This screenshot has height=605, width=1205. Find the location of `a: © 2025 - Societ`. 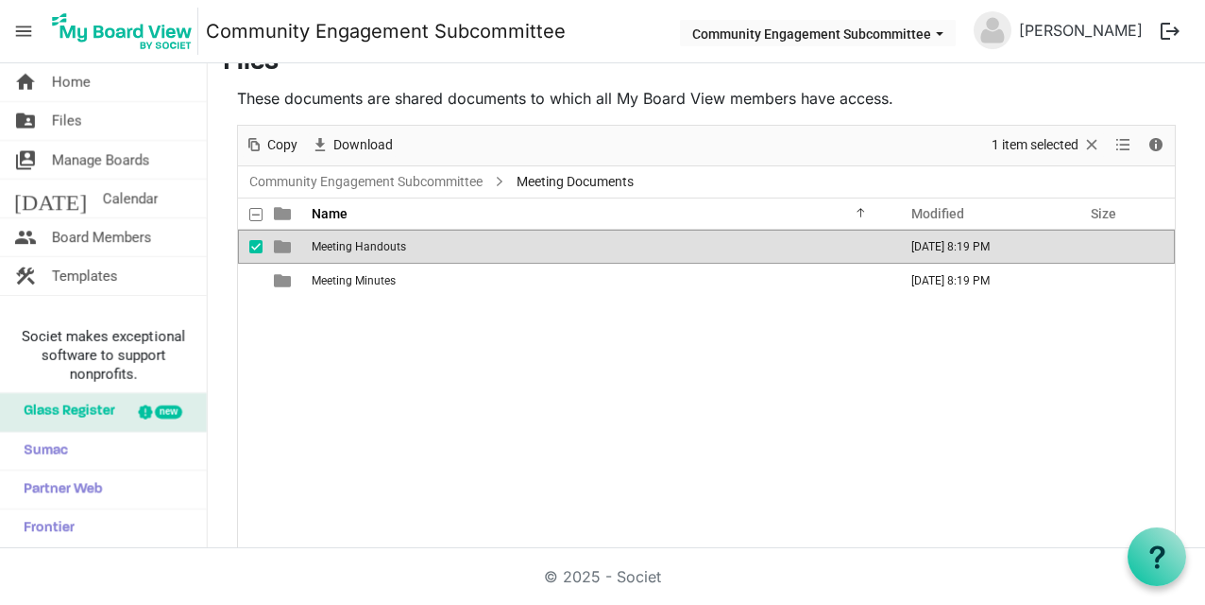

a: © 2025 - Societ is located at coordinates (603, 576).